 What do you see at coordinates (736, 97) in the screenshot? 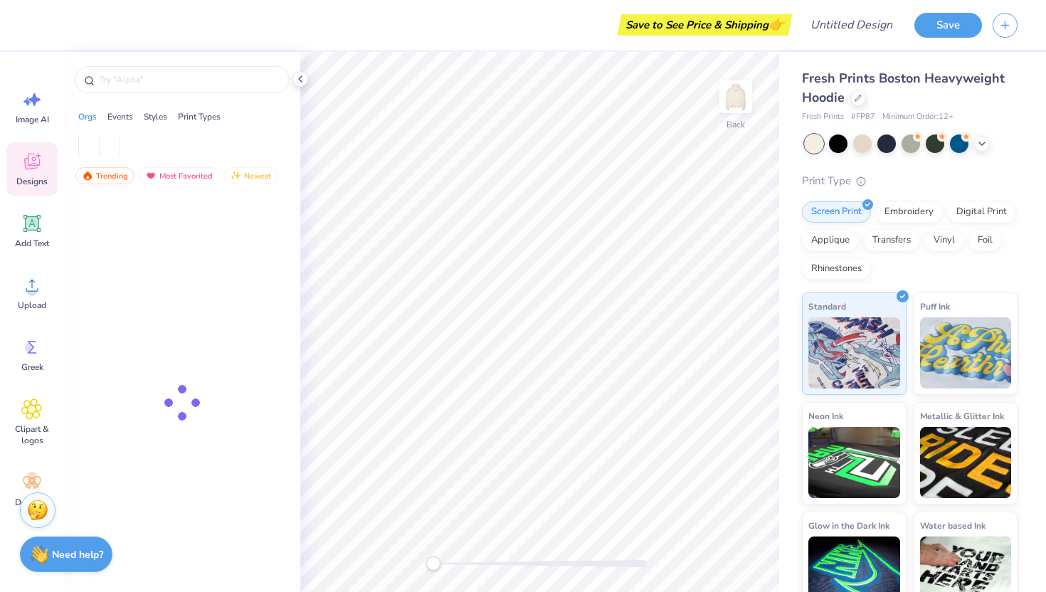
I see `img: Back` at bounding box center [736, 97].